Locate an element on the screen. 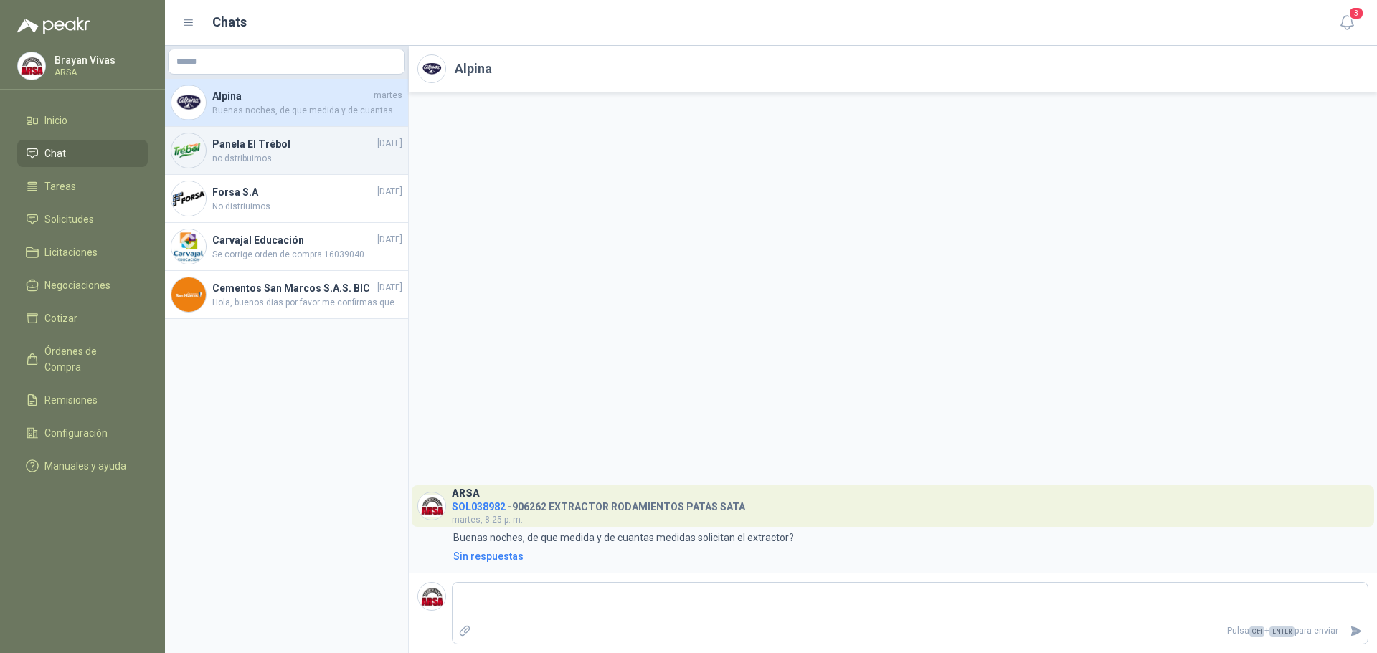 The width and height of the screenshot is (1377, 653). button: Enviar is located at coordinates (1356, 631).